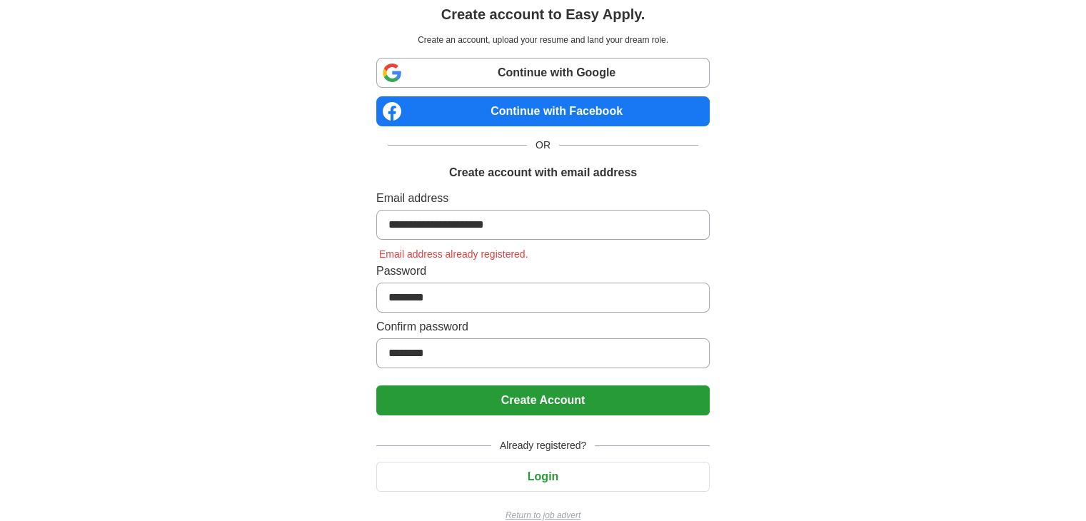 Image resolution: width=1086 pixels, height=521 pixels. What do you see at coordinates (543, 173) in the screenshot?
I see `h1: Create account with email address` at bounding box center [543, 173].